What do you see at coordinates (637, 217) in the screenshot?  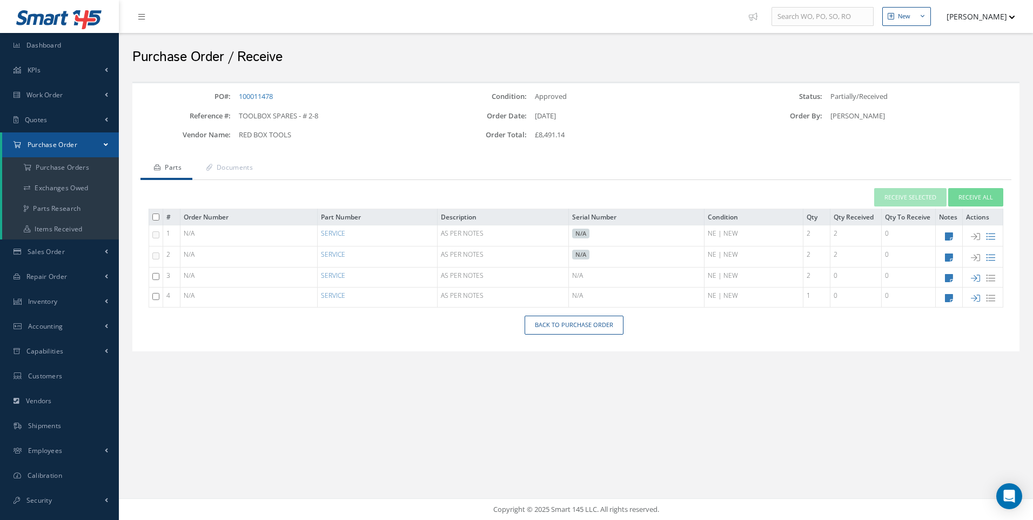 I see `th: Serial Number` at bounding box center [637, 217].